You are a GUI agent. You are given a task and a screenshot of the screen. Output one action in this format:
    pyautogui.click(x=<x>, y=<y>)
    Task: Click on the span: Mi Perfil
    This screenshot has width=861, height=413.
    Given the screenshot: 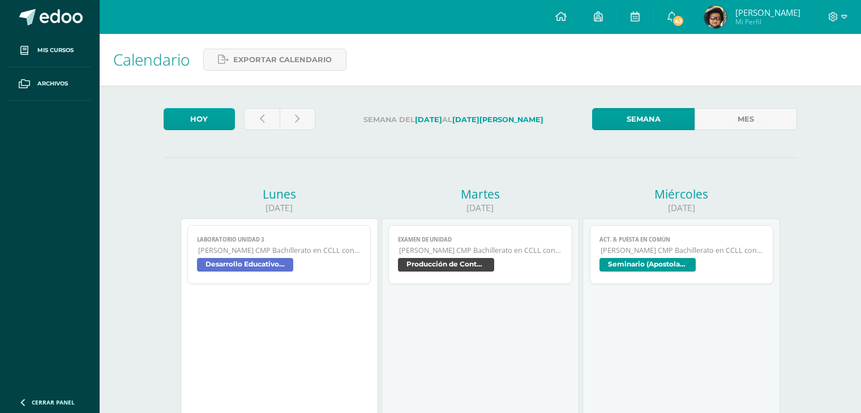 What is the action you would take?
    pyautogui.click(x=767, y=21)
    